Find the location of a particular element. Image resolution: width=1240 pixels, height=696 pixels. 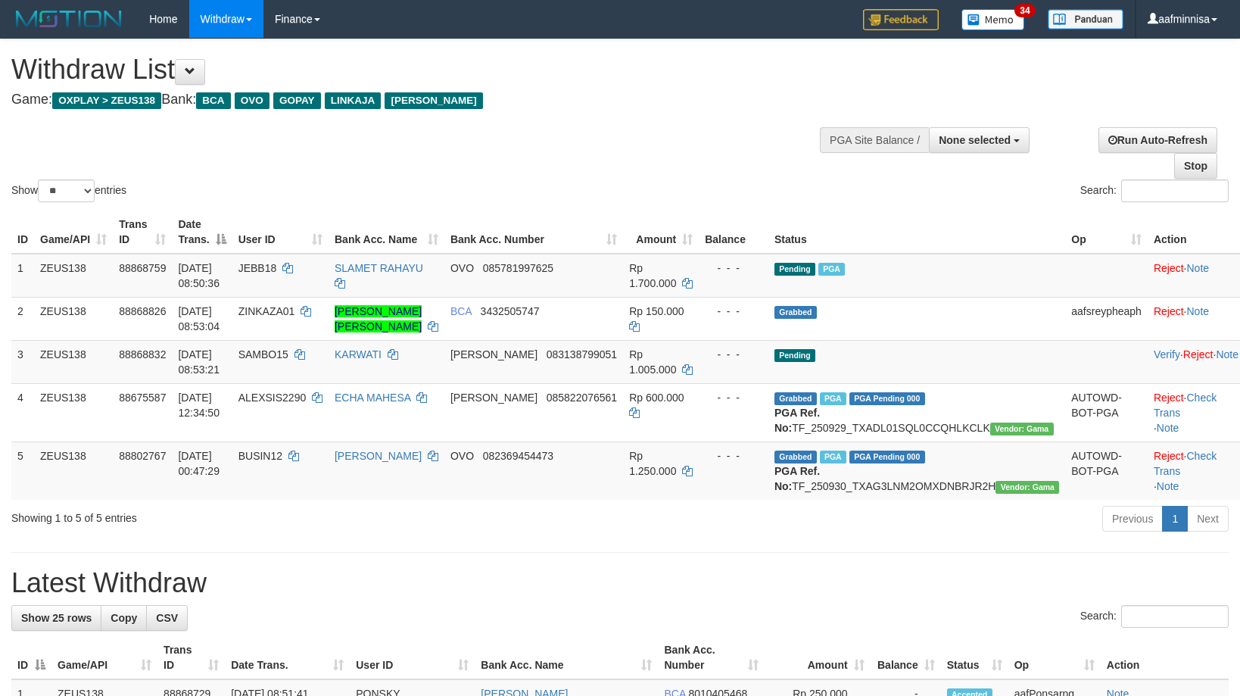

th: Status: activate to sort column ascending is located at coordinates (974, 657).